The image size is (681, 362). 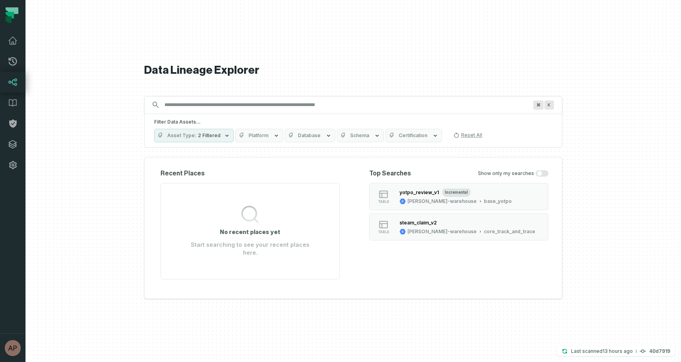 I want to click on p: Last scanned, so click(x=602, y=351).